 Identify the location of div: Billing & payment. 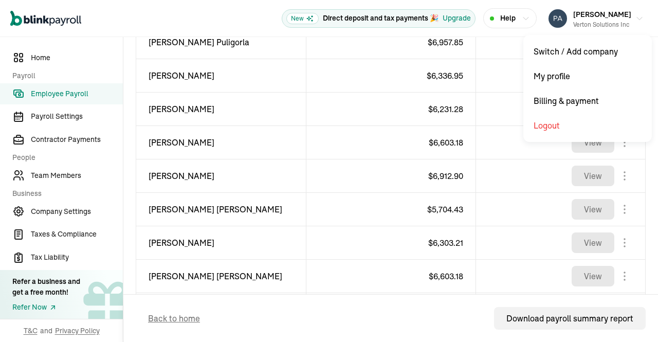
(588, 101).